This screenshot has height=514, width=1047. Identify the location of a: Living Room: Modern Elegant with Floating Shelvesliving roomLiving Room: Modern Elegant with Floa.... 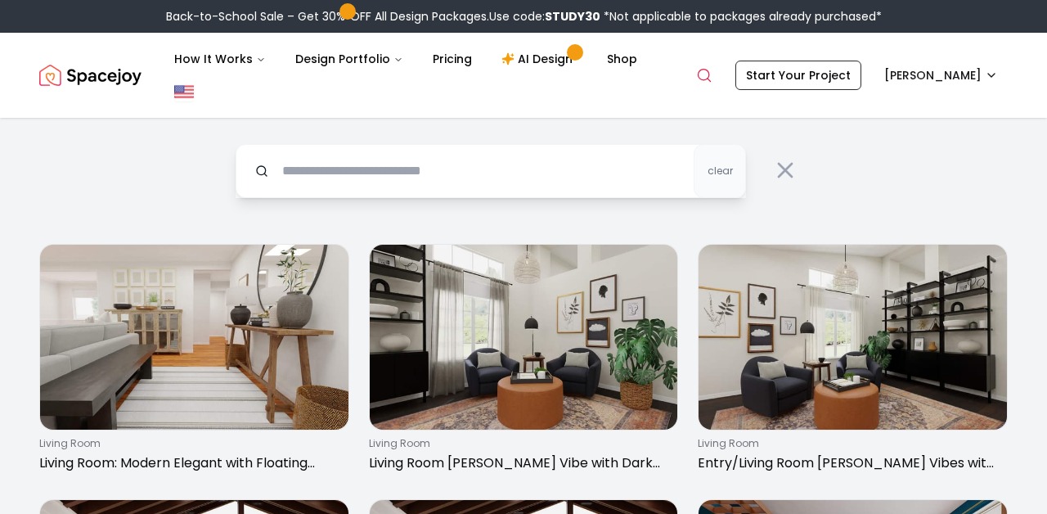
(194, 362).